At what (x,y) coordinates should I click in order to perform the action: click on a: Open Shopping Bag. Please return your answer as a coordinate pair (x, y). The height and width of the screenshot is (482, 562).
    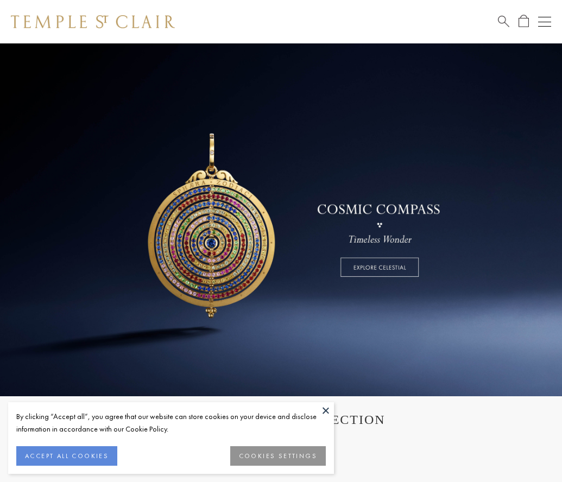
    Looking at the image, I should click on (523, 21).